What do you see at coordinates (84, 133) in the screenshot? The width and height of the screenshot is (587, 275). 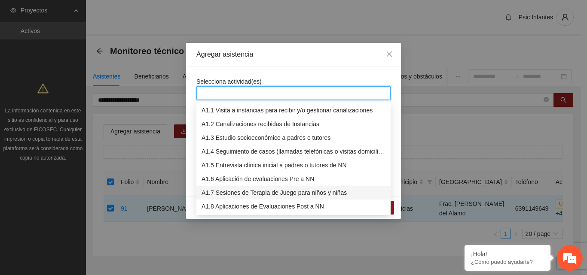 I see `span: Estamos en línea.` at bounding box center [84, 133].